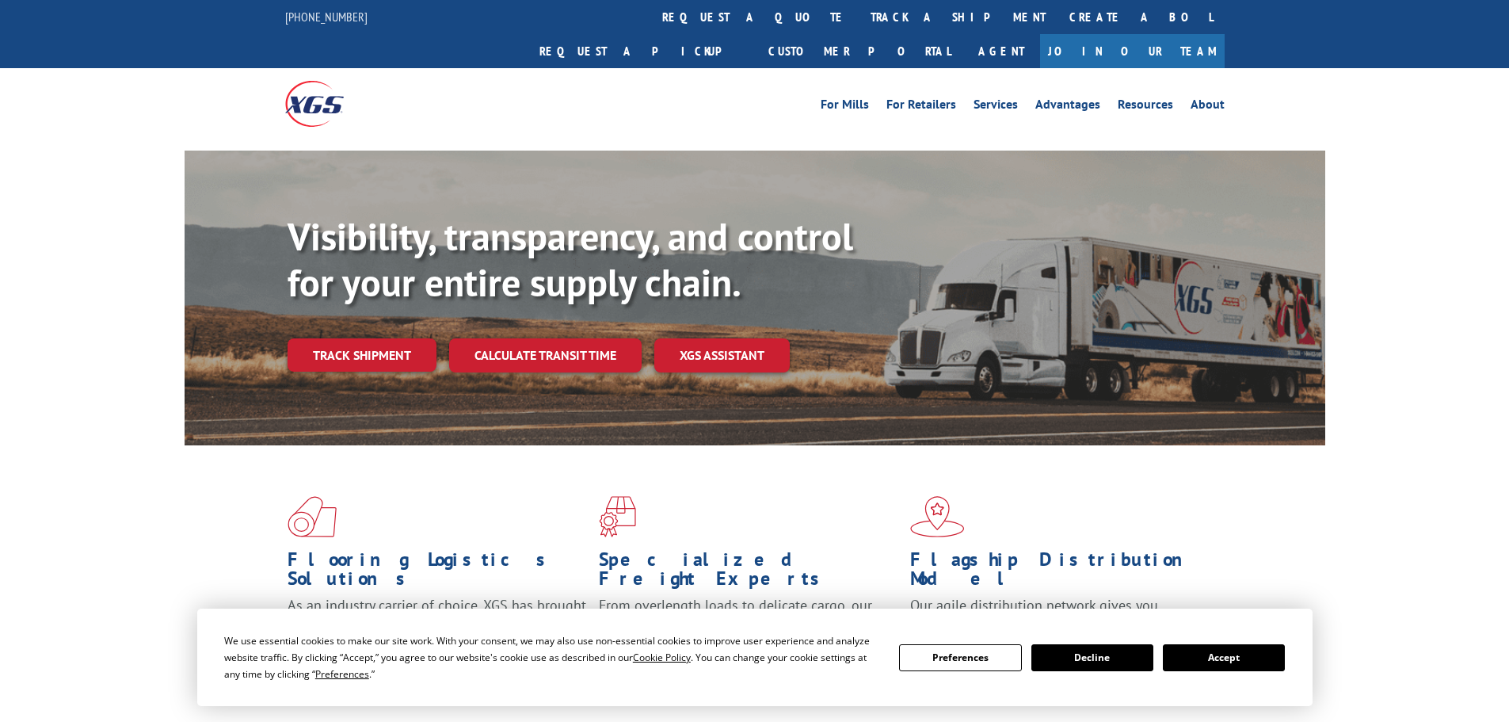  Describe the element at coordinates (960, 657) in the screenshot. I see `button: Preferences` at that location.